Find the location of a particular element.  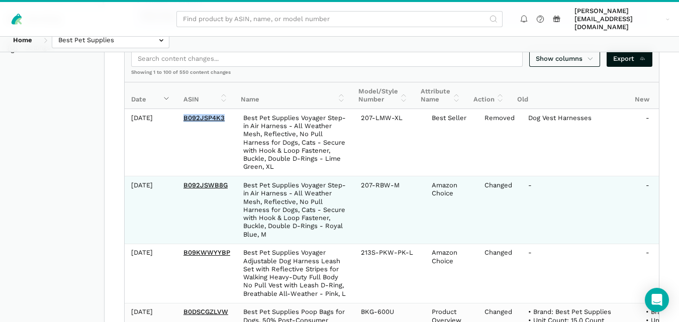

td: Best Seller is located at coordinates (451, 143).